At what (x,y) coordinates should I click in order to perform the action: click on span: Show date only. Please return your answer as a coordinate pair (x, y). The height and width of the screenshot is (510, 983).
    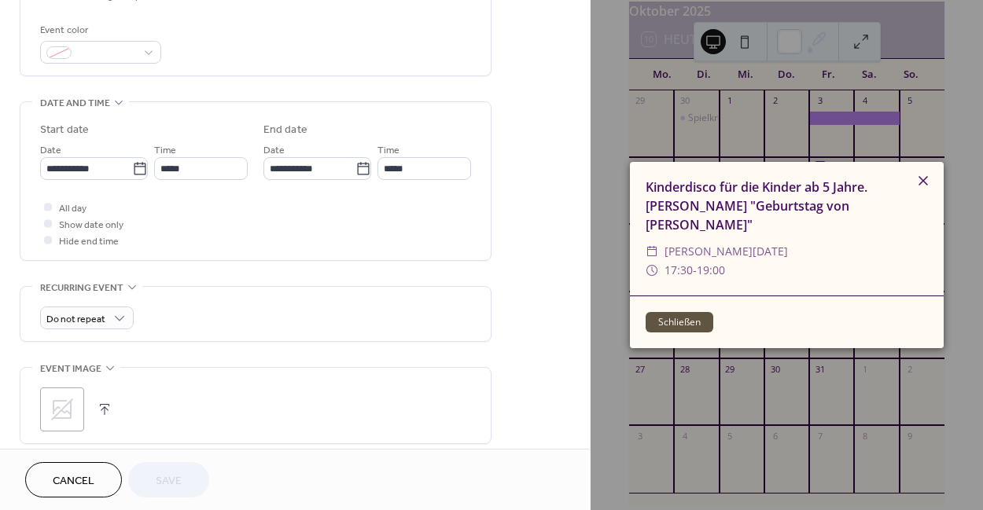
    Looking at the image, I should click on (91, 225).